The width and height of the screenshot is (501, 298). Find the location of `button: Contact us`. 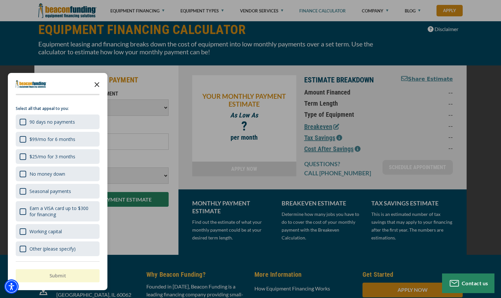

button: Contact us is located at coordinates (468, 283).